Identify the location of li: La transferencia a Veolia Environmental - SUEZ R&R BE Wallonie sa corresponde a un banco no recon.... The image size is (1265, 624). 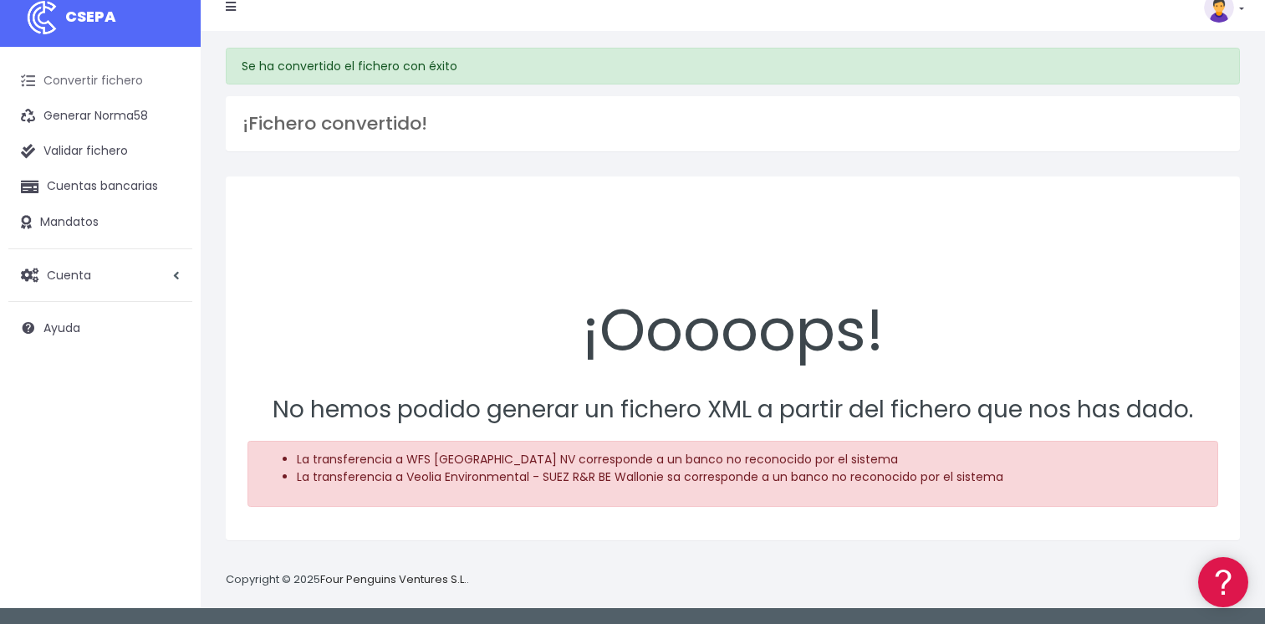
(750, 477).